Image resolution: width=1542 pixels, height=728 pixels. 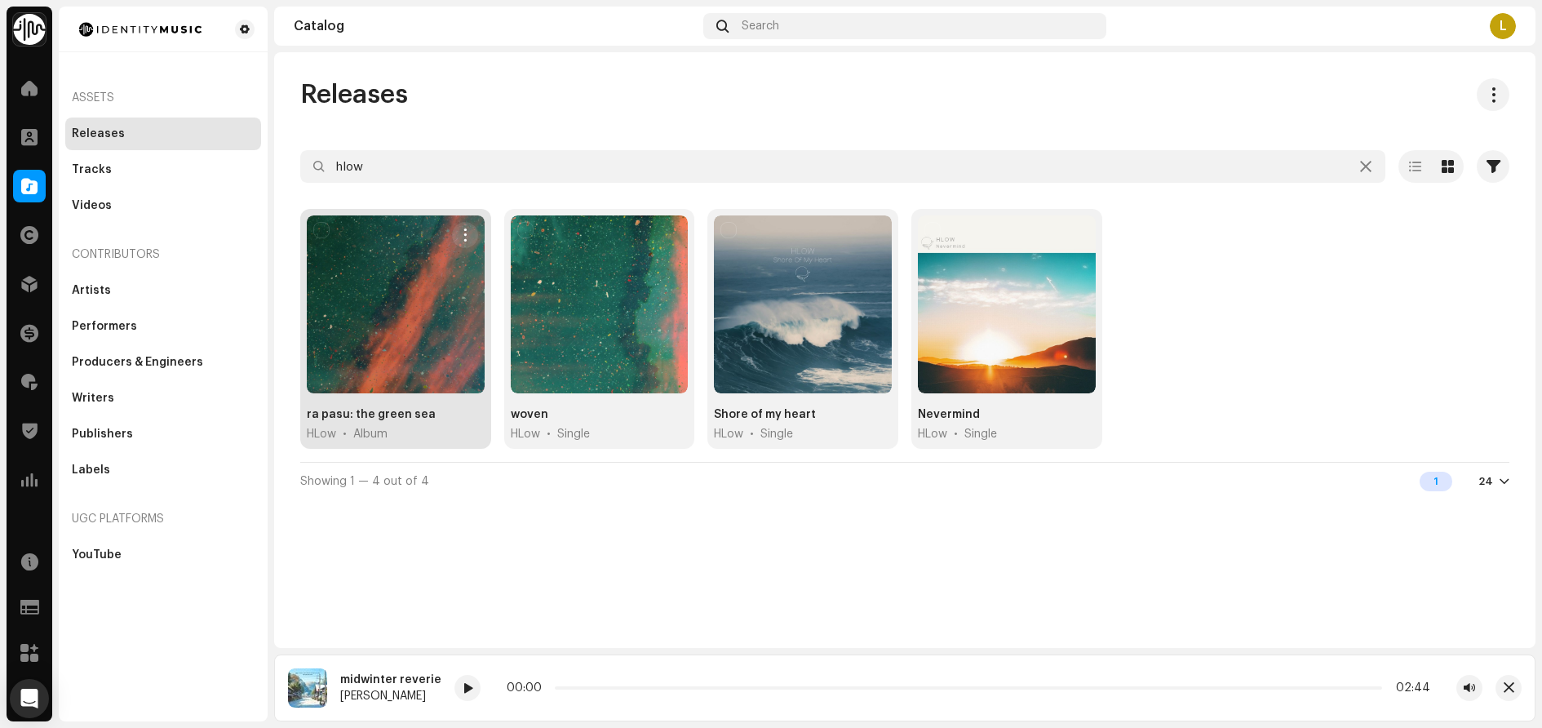 What do you see at coordinates (843, 166) in the screenshot?
I see `input: Search` at bounding box center [843, 166].